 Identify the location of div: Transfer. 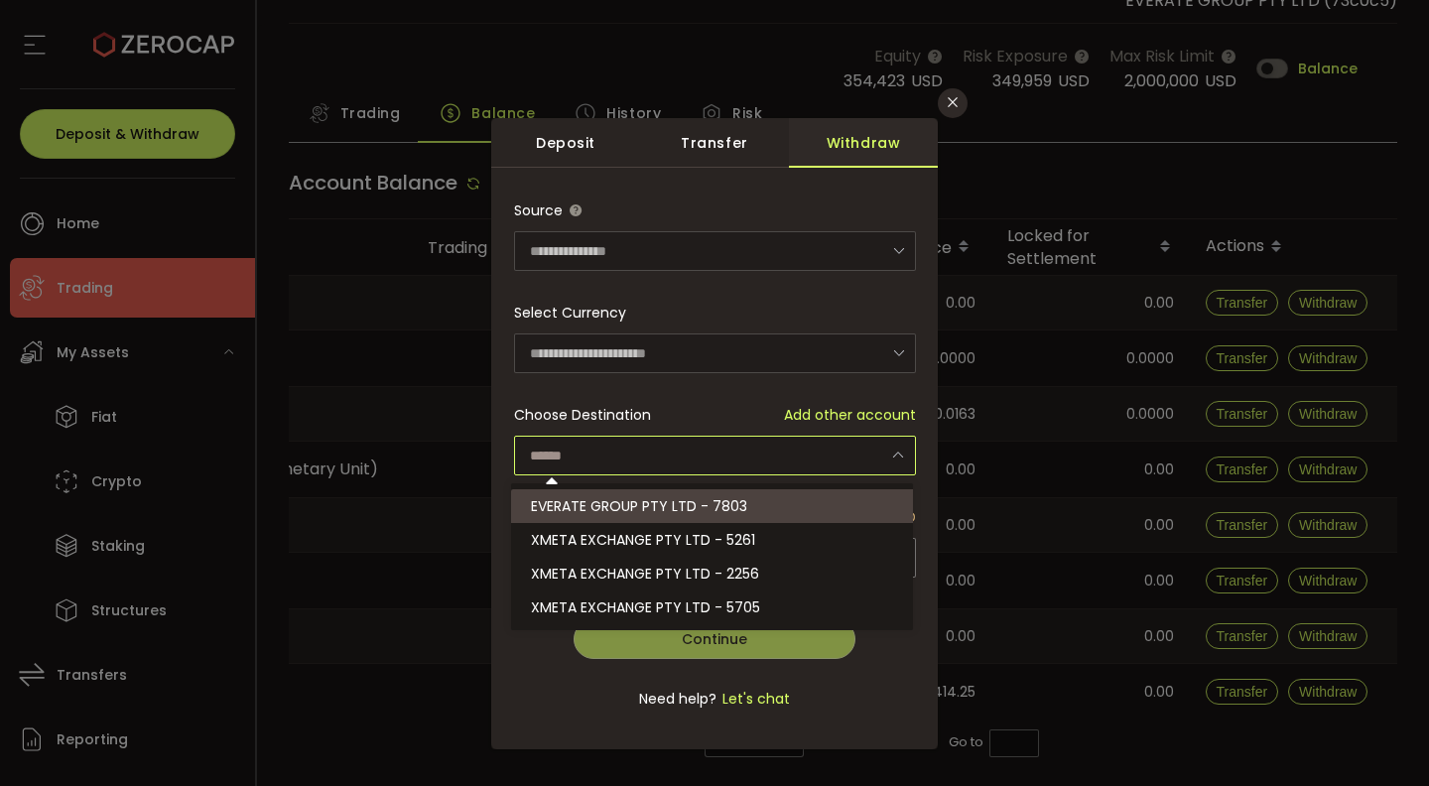
(715, 143).